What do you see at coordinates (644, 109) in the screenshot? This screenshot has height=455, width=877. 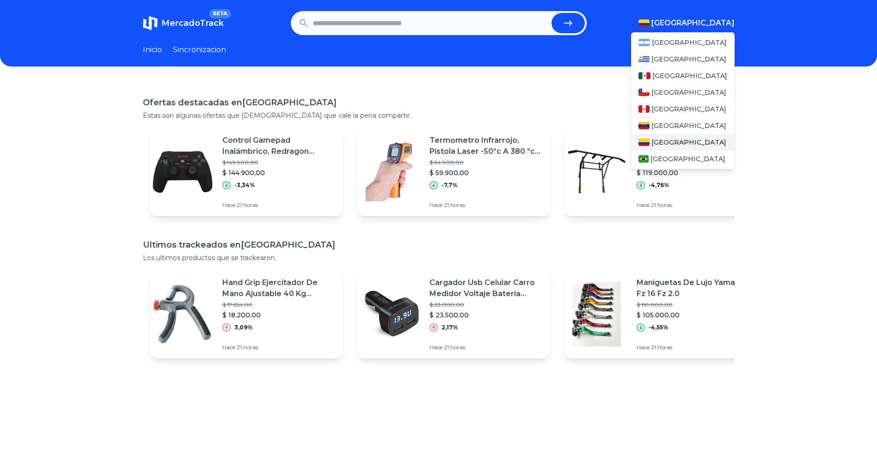 I see `img: Peru` at bounding box center [644, 109].